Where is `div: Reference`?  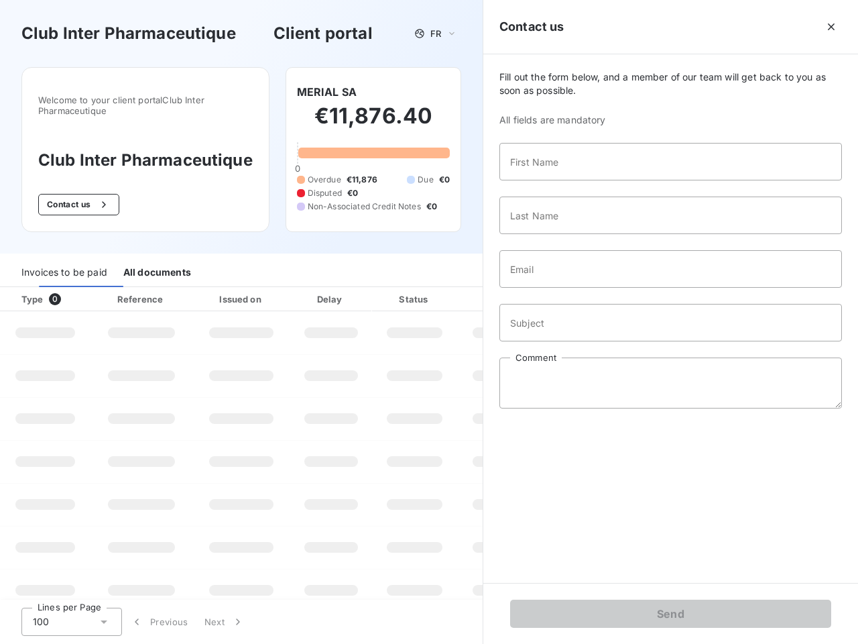
div: Reference is located at coordinates (140, 299).